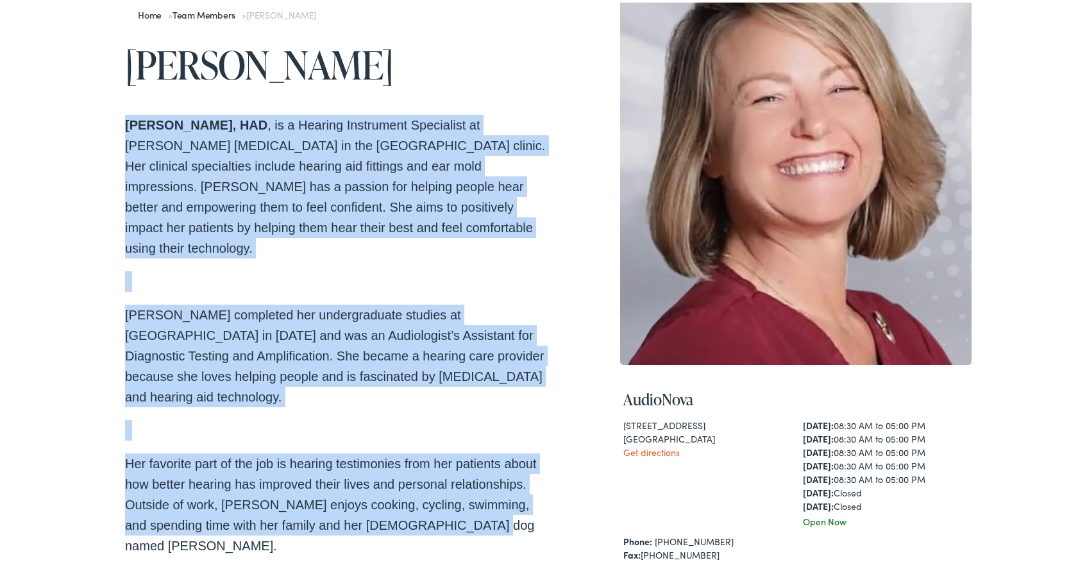 The width and height of the screenshot is (1087, 583). I want to click on strong: Fax:, so click(632, 552).